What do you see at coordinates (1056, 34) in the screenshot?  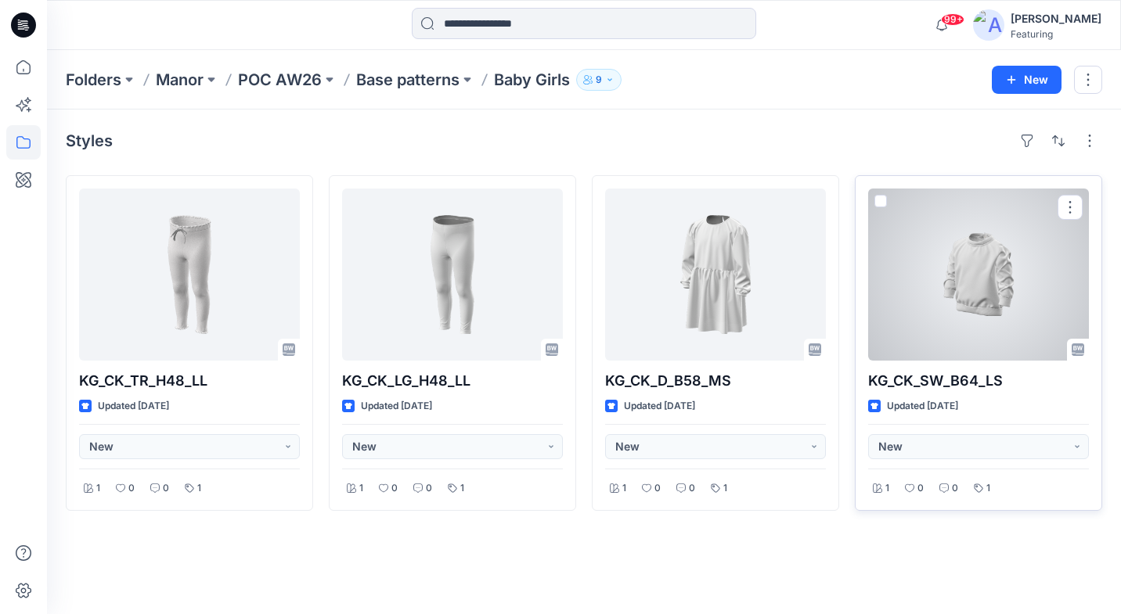 I see `div: Featuring` at bounding box center [1056, 34].